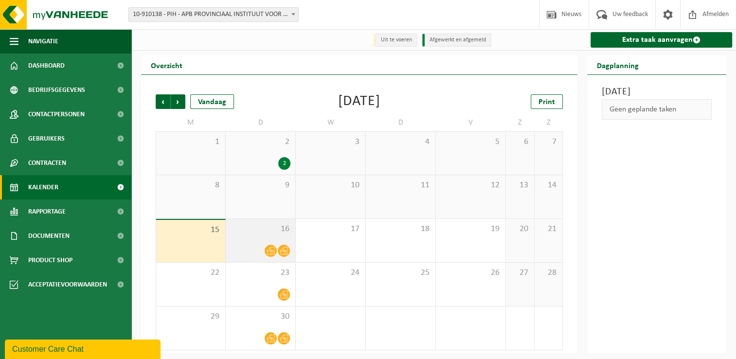 The width and height of the screenshot is (736, 359). What do you see at coordinates (260, 142) in the screenshot?
I see `span: 2` at bounding box center [260, 142].